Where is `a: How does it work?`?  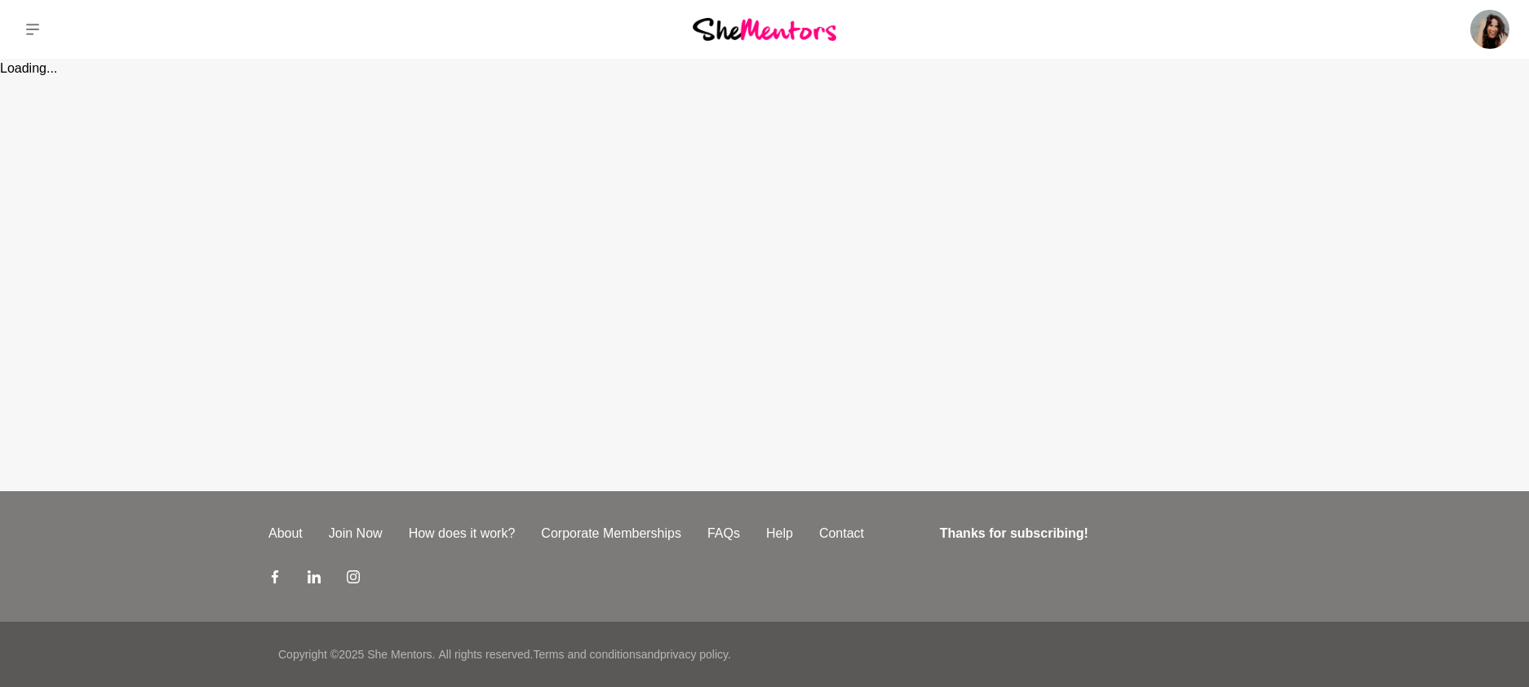 a: How does it work? is located at coordinates (462, 533).